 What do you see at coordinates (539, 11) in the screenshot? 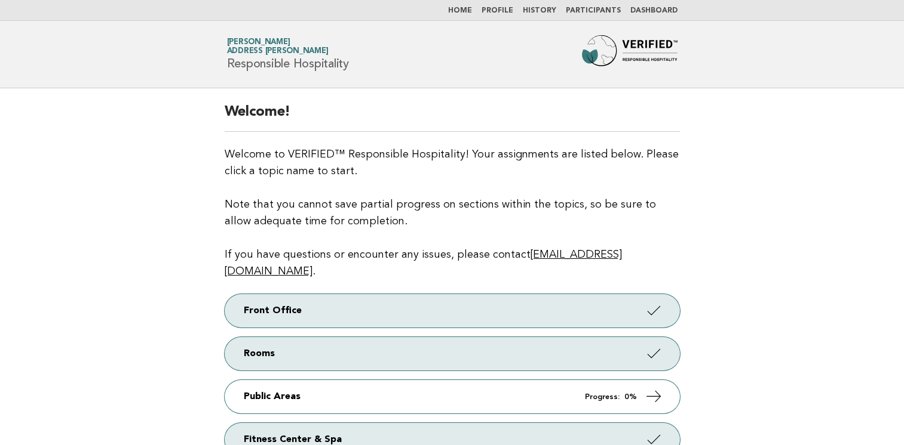
I see `a: History` at bounding box center [539, 11].